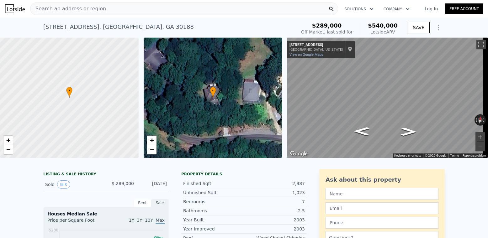 The height and width of the screenshot is (238, 488). Describe the element at coordinates (274, 184) in the screenshot. I see `div: 2,987` at that location.